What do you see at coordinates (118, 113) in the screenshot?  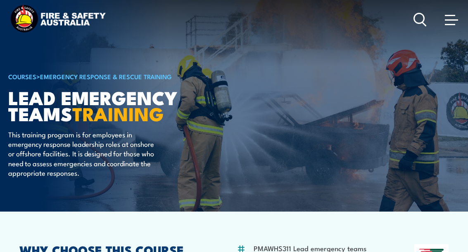 I see `strong: TRAINING` at bounding box center [118, 113].